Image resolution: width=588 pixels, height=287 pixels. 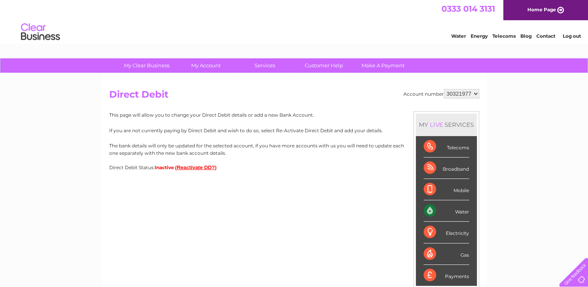 I want to click on button: (Reactivate DD?), so click(x=196, y=167).